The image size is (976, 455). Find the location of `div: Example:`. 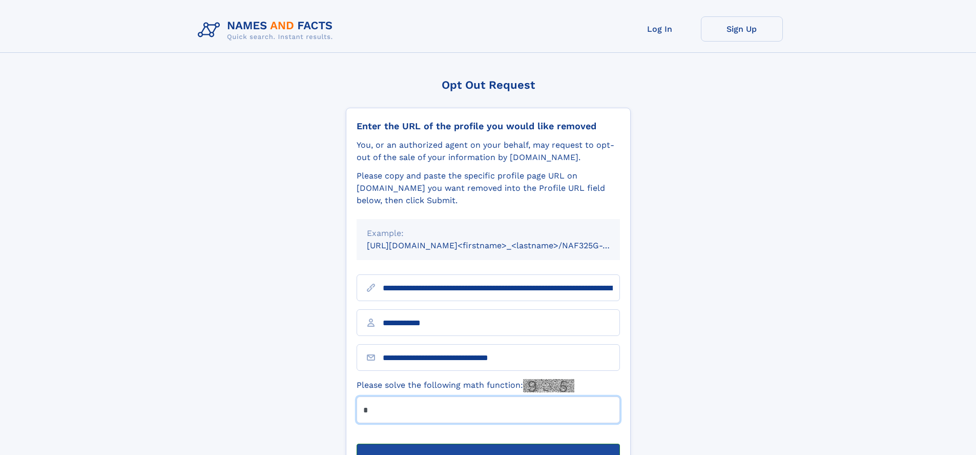

div: Example: is located at coordinates (488, 233).